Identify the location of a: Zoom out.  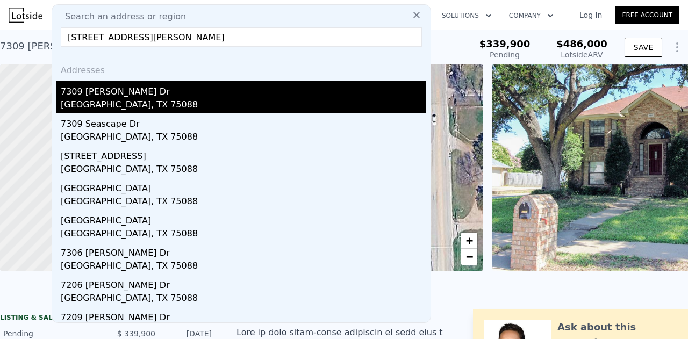
(469, 257).